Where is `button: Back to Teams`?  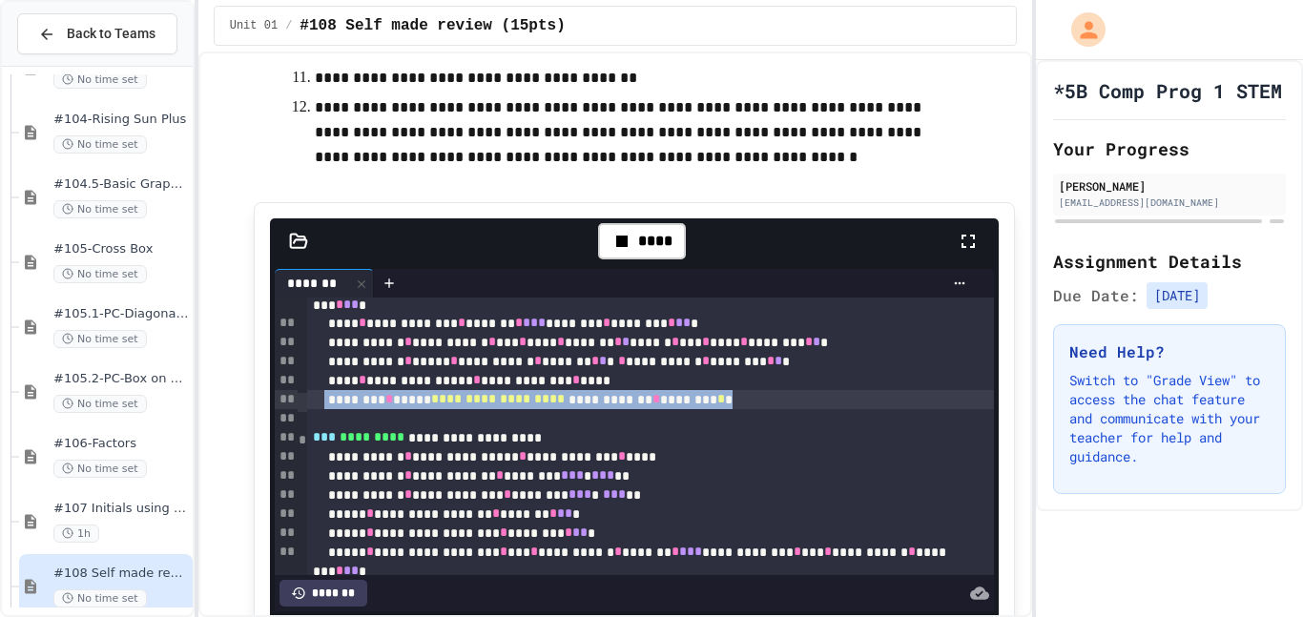 button: Back to Teams is located at coordinates (97, 33).